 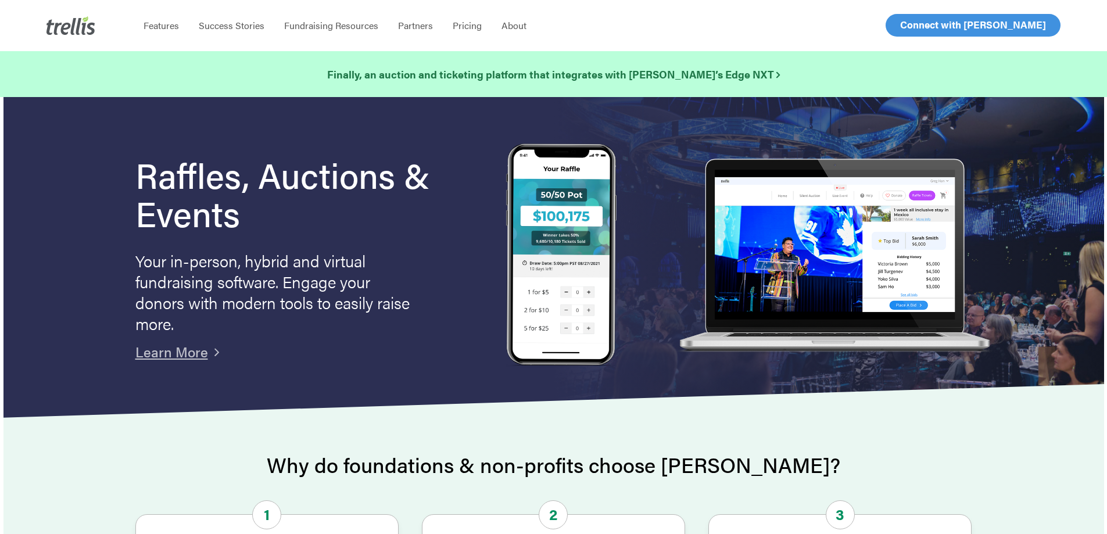 What do you see at coordinates (275, 292) in the screenshot?
I see `p: Your in-person, hybrid and virtual fundraising software. Engage your donors with modern tools to ...` at bounding box center [275, 292].